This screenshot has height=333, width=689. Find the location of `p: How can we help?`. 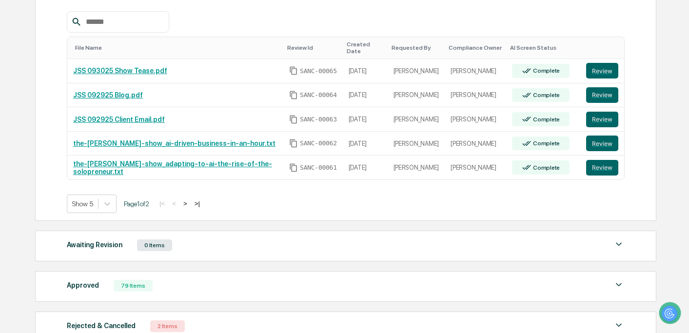

p: How can we help? is located at coordinates (94, 28).